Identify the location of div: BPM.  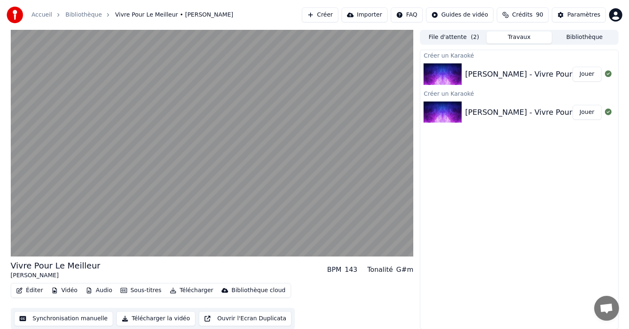
(334, 270).